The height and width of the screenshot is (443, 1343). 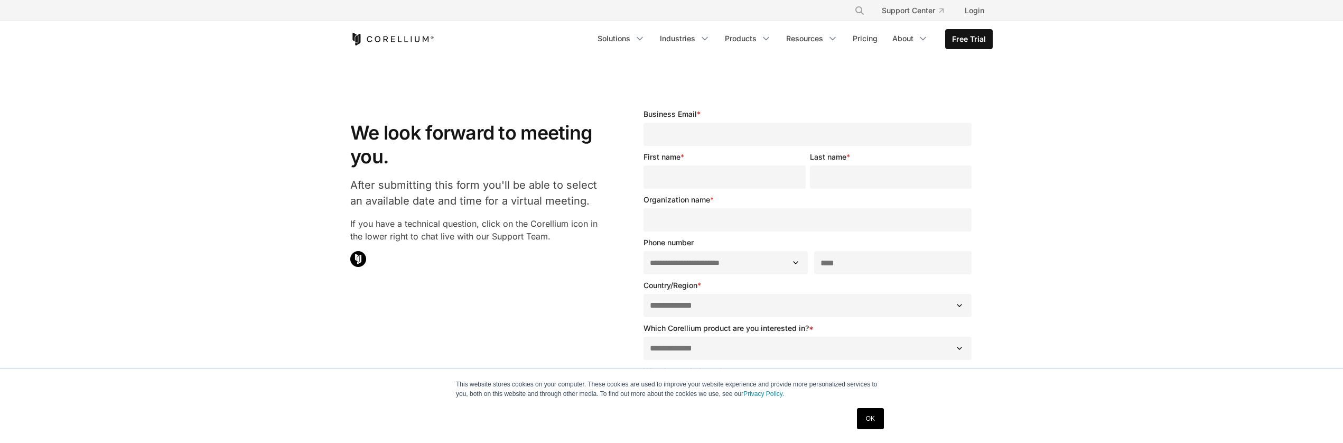 What do you see at coordinates (684, 39) in the screenshot?
I see `a: Industries` at bounding box center [684, 39].